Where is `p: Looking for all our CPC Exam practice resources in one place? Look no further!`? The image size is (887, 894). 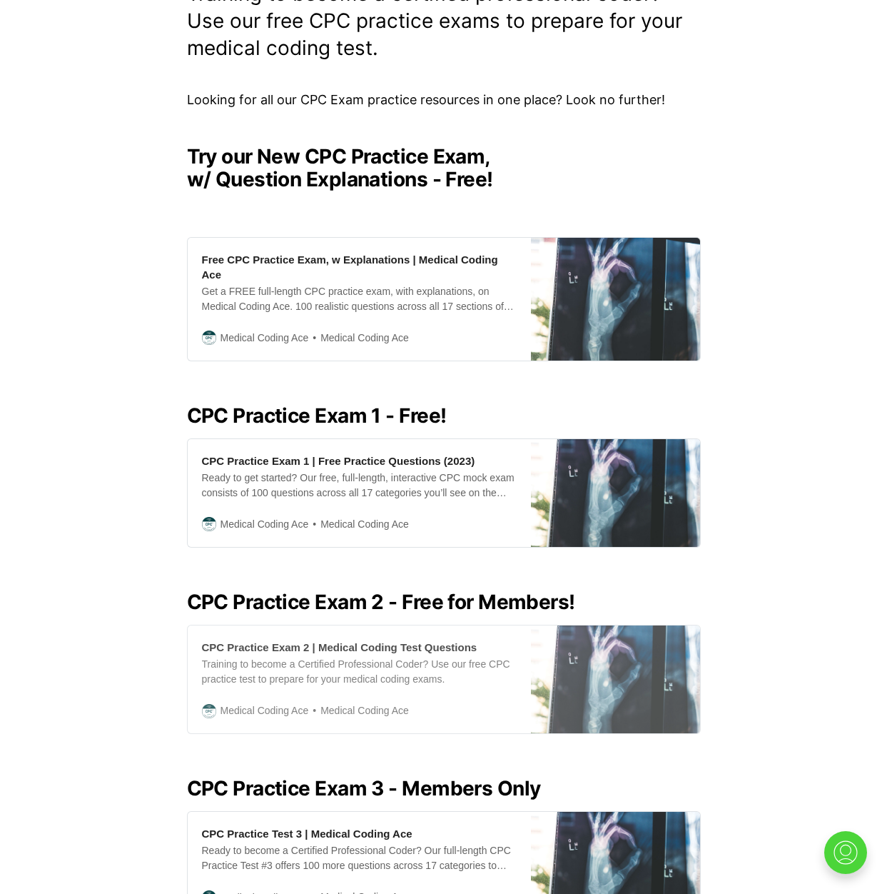
p: Looking for all our CPC Exam practice resources in one place? Look no further! is located at coordinates (444, 100).